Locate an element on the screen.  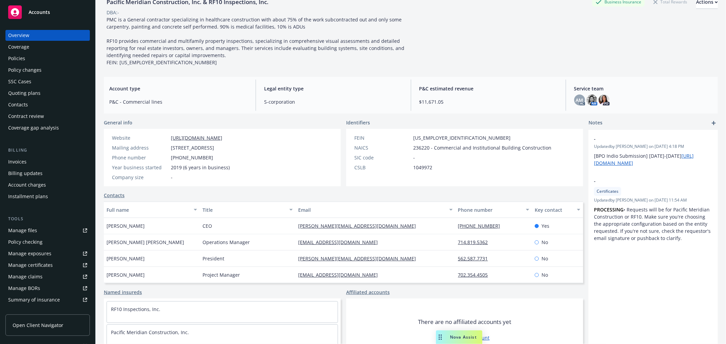
div: Billing updates is located at coordinates (25, 174).